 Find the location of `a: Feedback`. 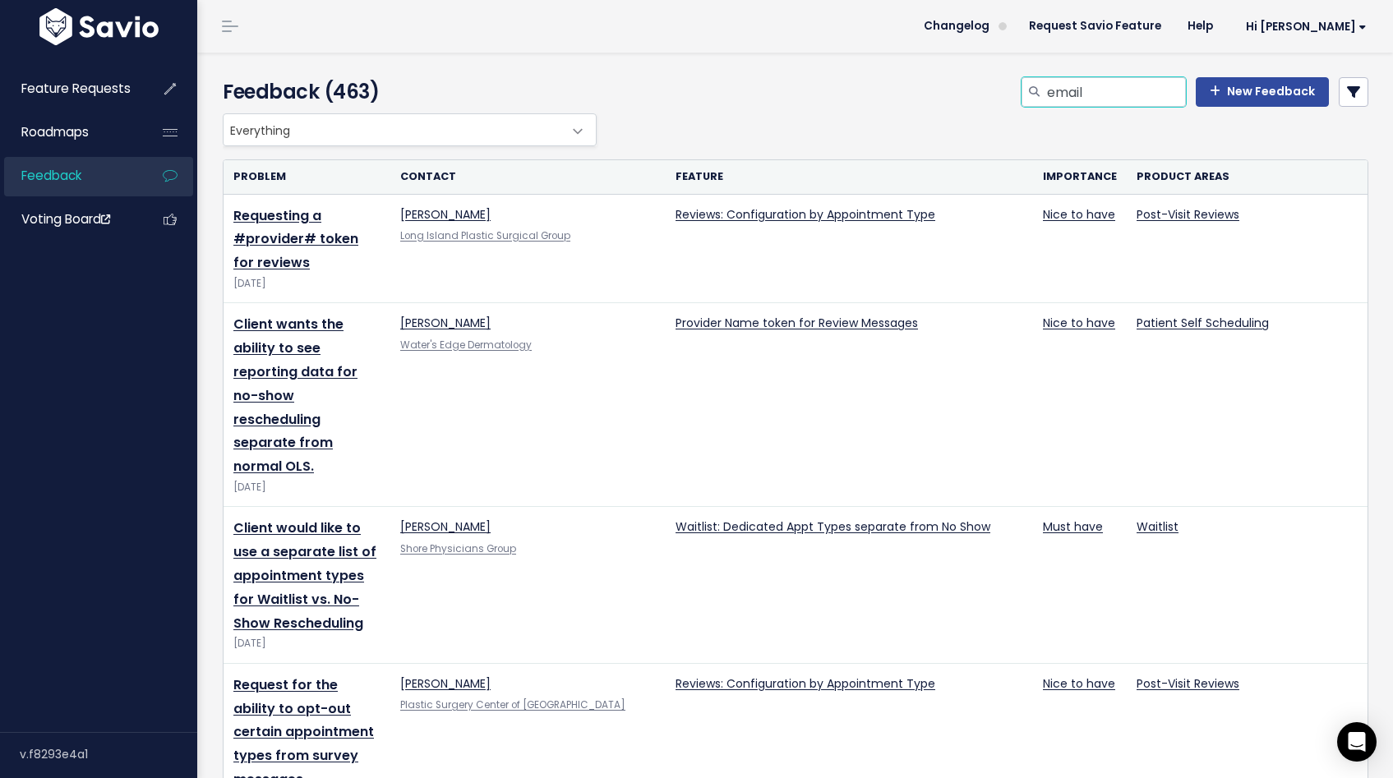

a: Feedback is located at coordinates (70, 176).